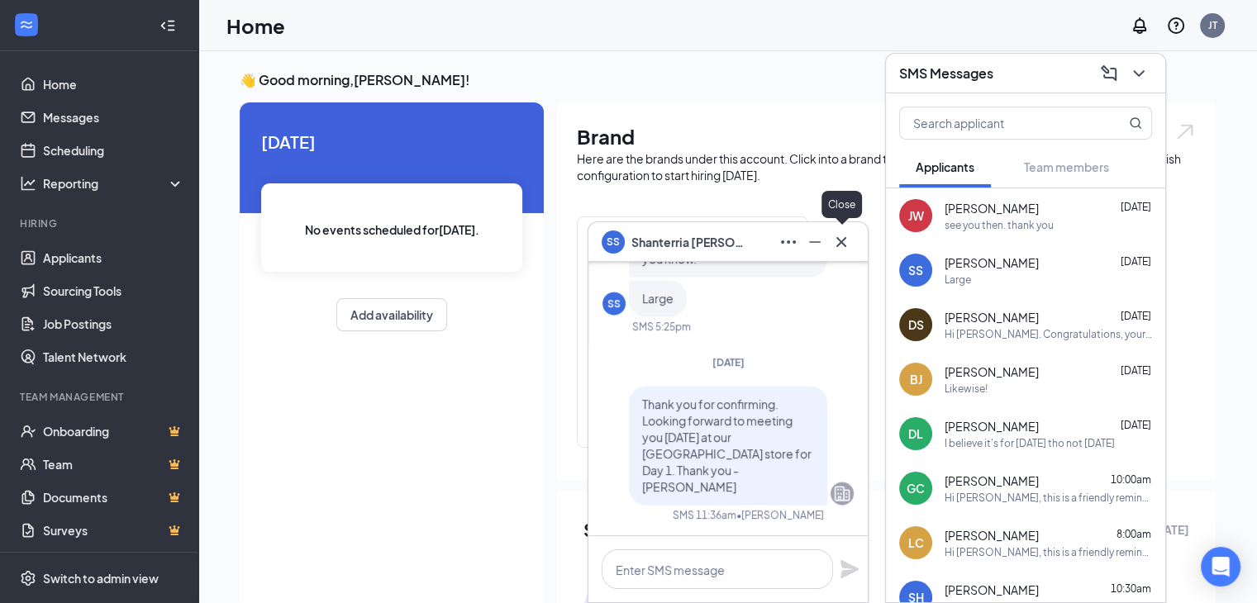 The height and width of the screenshot is (603, 1257). Describe the element at coordinates (915, 543) in the screenshot. I see `div: LC` at that location.